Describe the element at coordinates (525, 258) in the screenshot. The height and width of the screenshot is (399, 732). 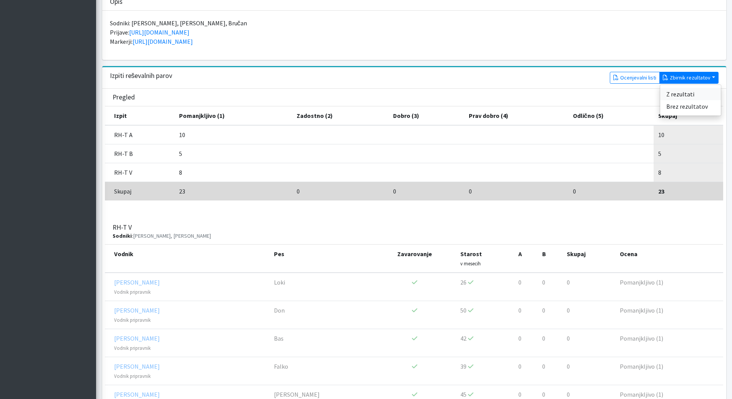
I see `th: A` at that location.